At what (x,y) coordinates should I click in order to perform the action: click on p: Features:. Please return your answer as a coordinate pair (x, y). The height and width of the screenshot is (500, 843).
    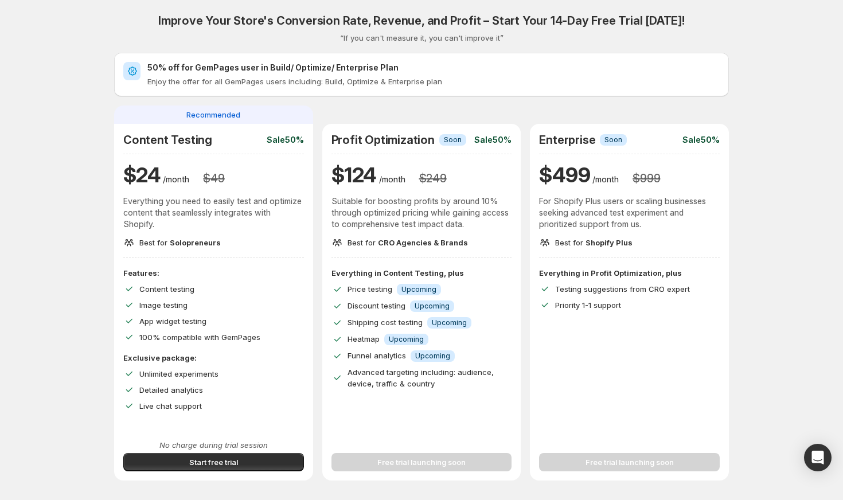
    Looking at the image, I should click on (213, 273).